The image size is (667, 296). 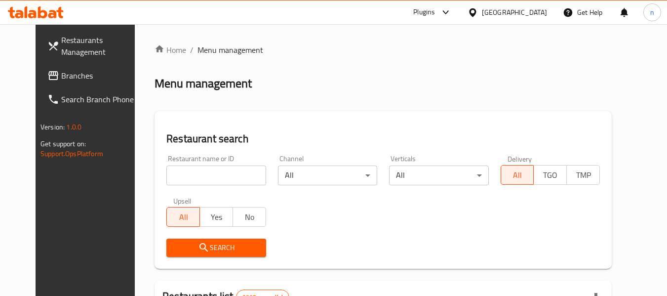 I want to click on button: Search, so click(x=216, y=247).